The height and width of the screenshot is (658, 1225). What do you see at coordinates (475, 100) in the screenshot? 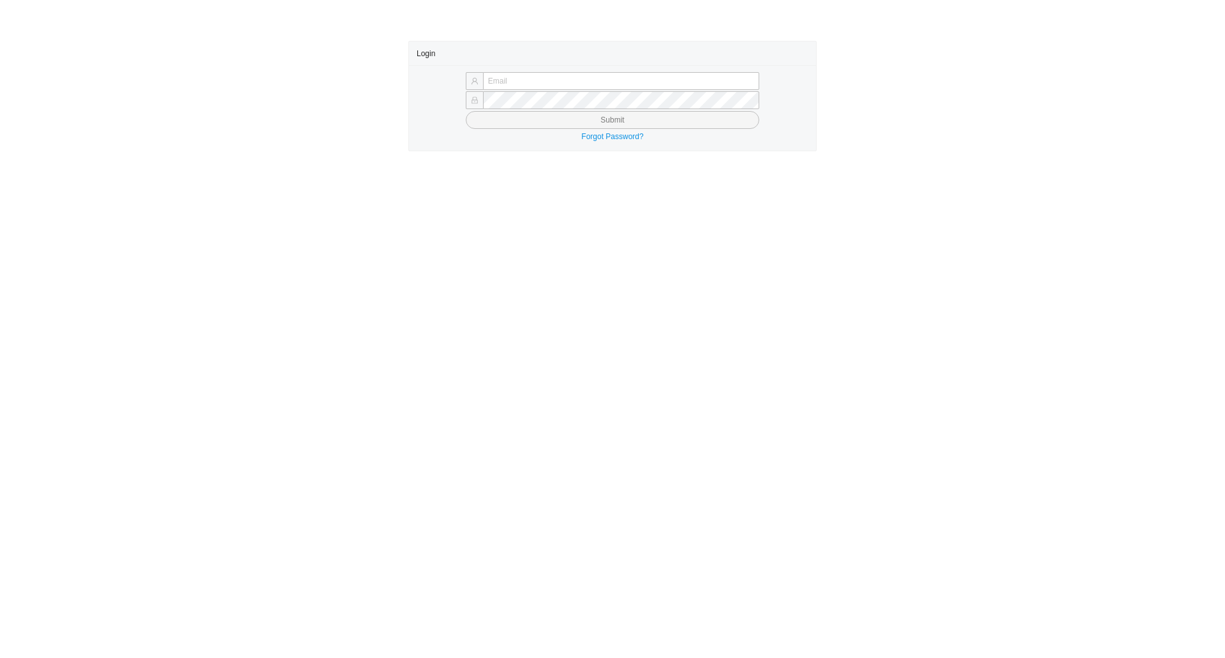
I see `span: lock` at bounding box center [475, 100].